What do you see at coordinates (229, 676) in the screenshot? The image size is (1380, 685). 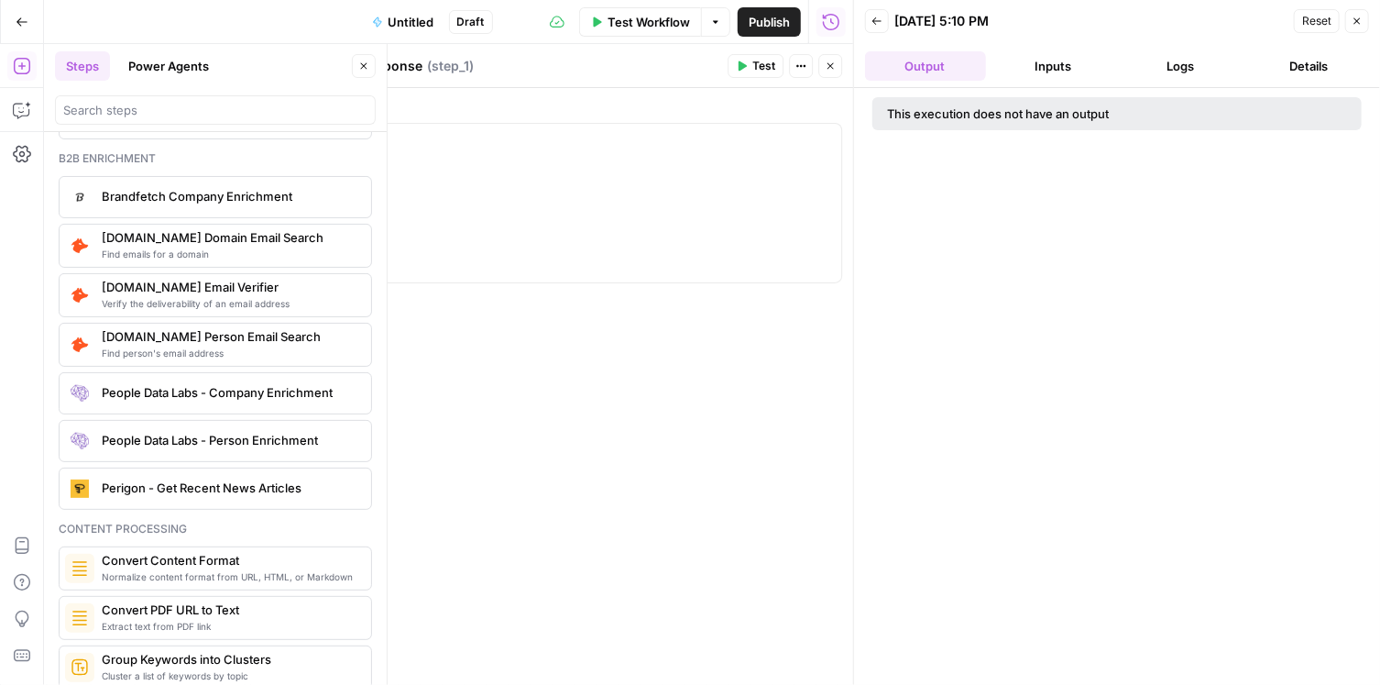 I see `span: Cluster a list of keywords by topic` at bounding box center [229, 676].